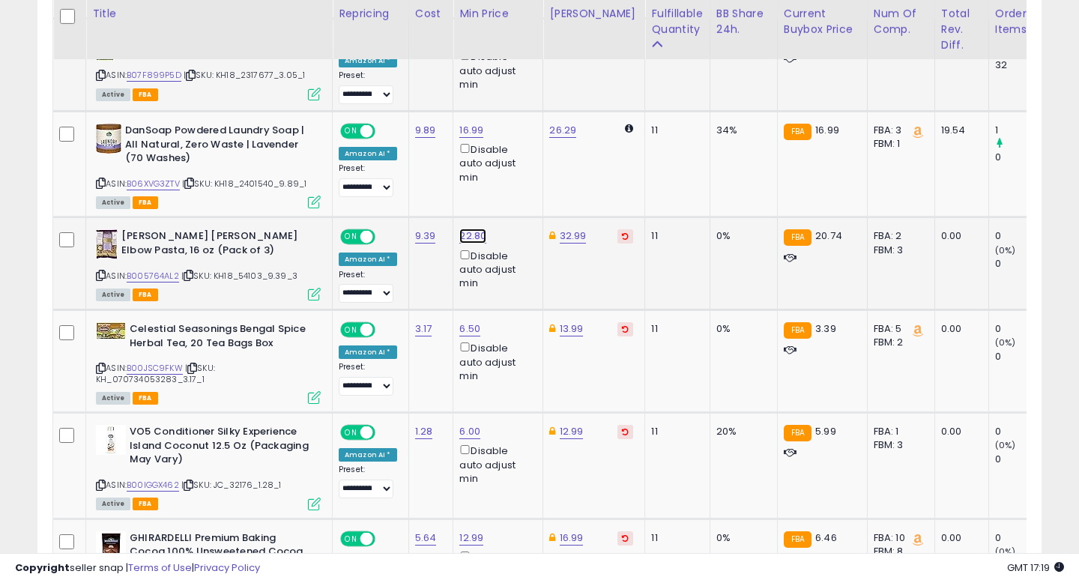 The width and height of the screenshot is (1079, 583). What do you see at coordinates (111, 546) in the screenshot?
I see `img: 41ayGsbrXFL._SL40_.jpg` at bounding box center [111, 546].